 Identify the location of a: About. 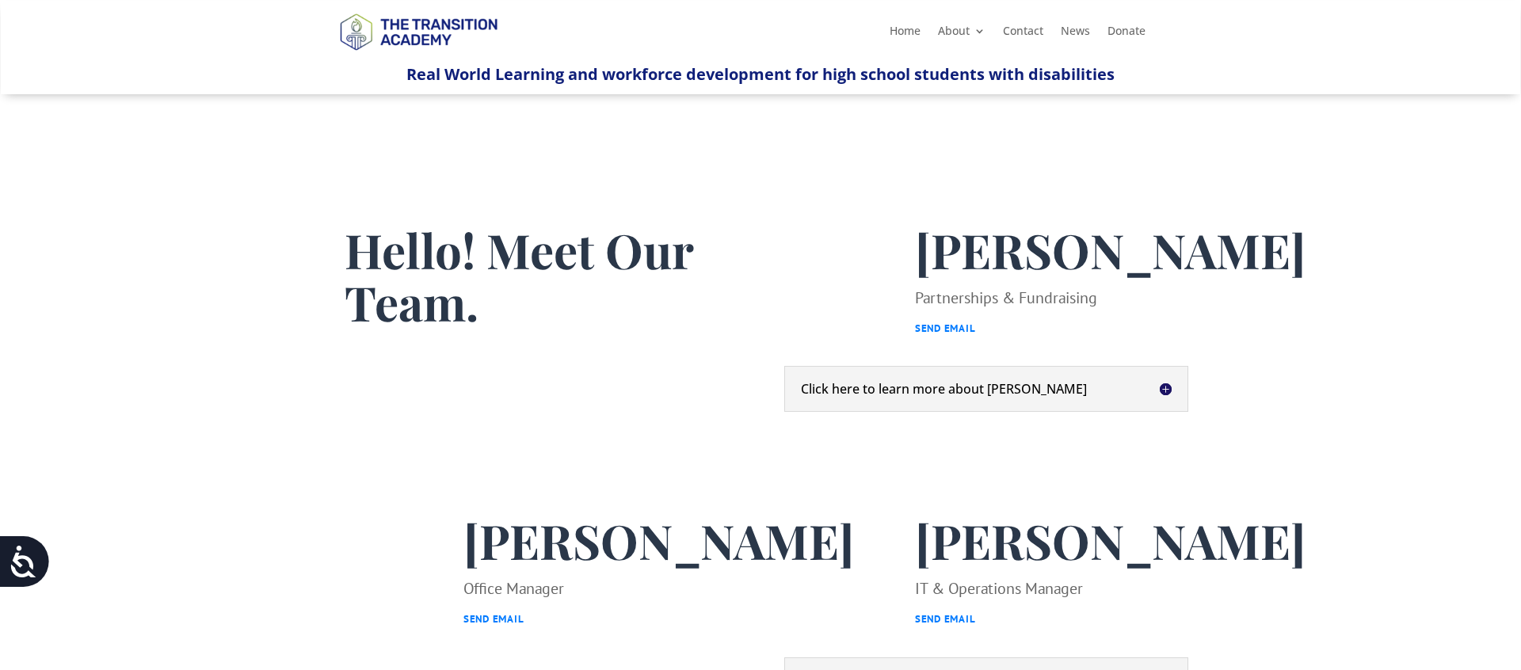
(961, 34).